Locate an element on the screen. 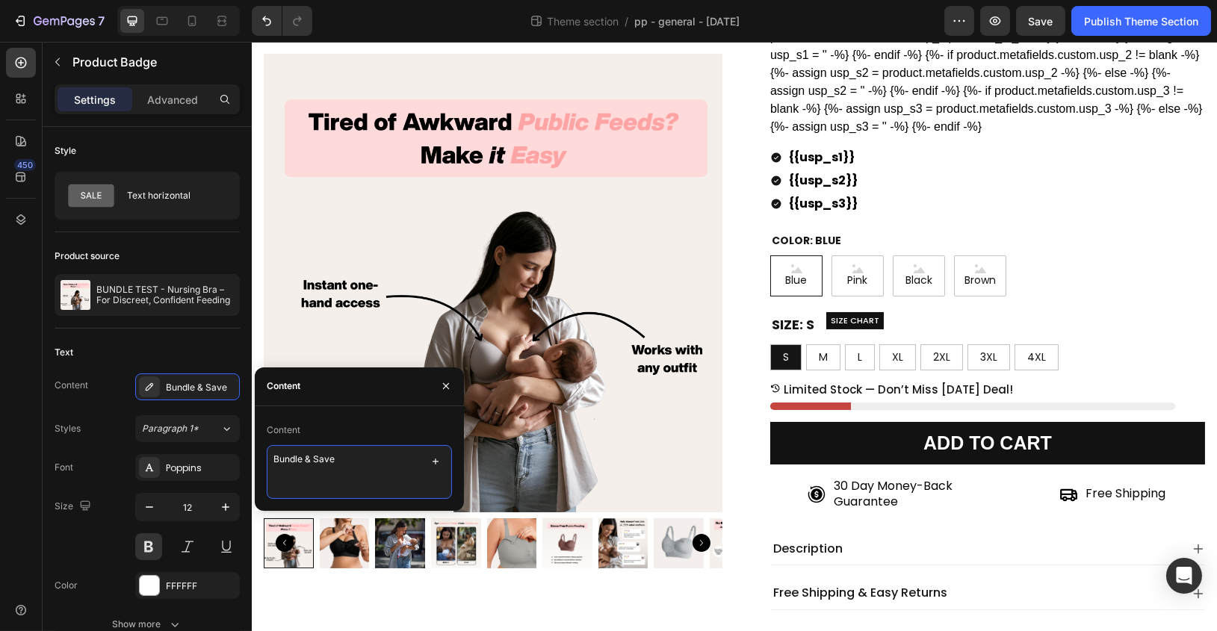  p: 7 is located at coordinates (101, 21).